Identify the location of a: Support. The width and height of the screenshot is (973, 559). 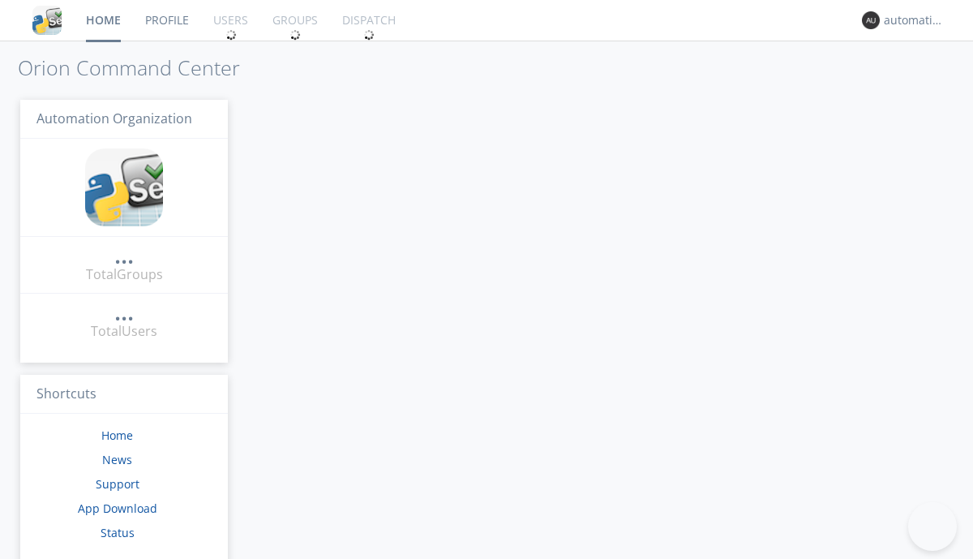
(118, 483).